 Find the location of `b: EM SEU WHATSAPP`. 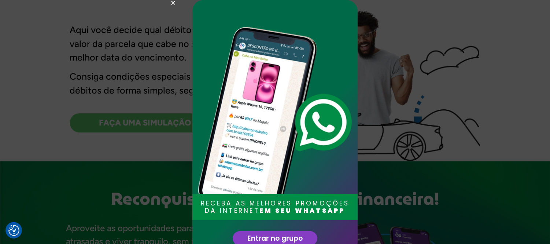

b: EM SEU WHATSAPP is located at coordinates (302, 210).